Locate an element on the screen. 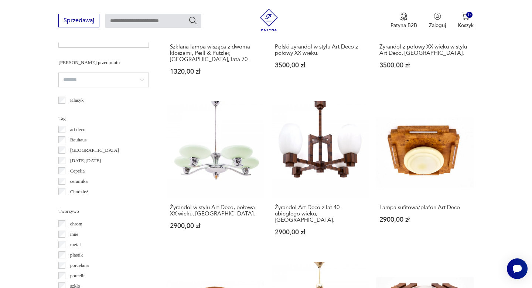  p: art deco is located at coordinates (78, 129).